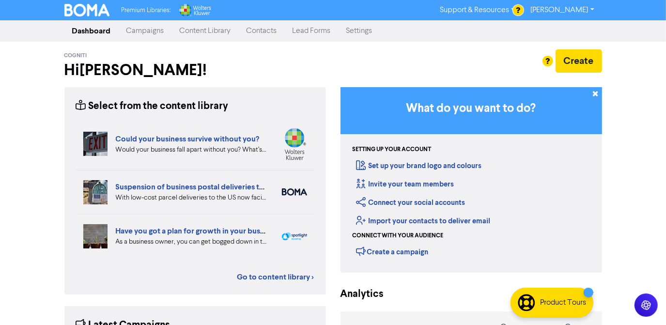  What do you see at coordinates (423, 221) in the screenshot?
I see `a: Import your contacts to deliver email` at bounding box center [423, 221].